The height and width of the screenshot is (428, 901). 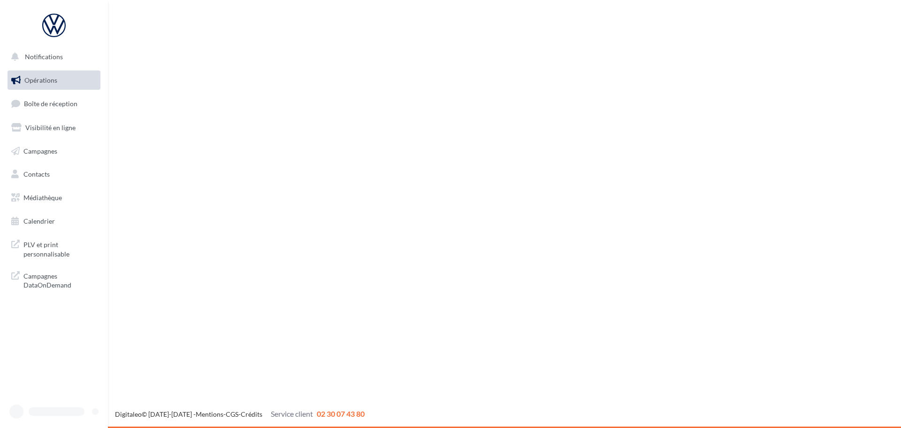 What do you see at coordinates (292, 413) in the screenshot?
I see `span: Service client` at bounding box center [292, 413].